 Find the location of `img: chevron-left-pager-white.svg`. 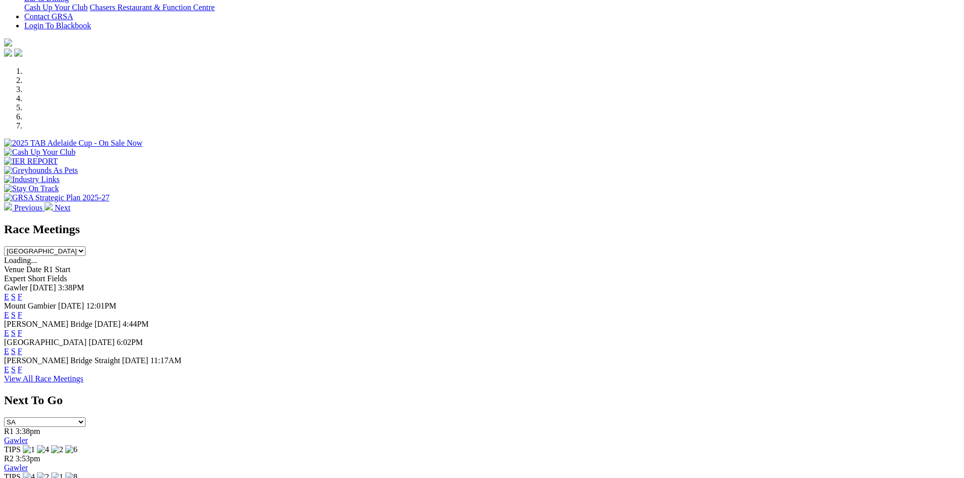

img: chevron-left-pager-white.svg is located at coordinates (8, 206).